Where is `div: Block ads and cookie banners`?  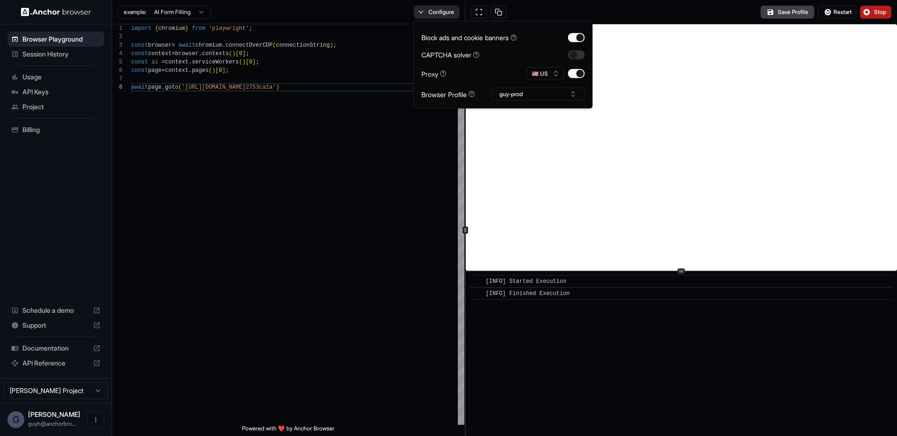
div: Block ads and cookie banners is located at coordinates (469, 37).